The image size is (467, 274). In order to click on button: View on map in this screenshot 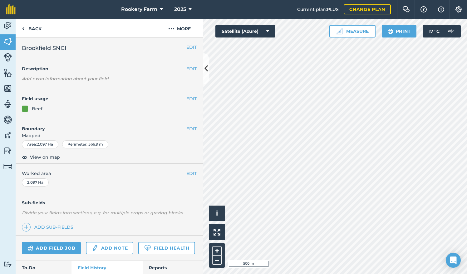, I will do `click(41, 157)`.